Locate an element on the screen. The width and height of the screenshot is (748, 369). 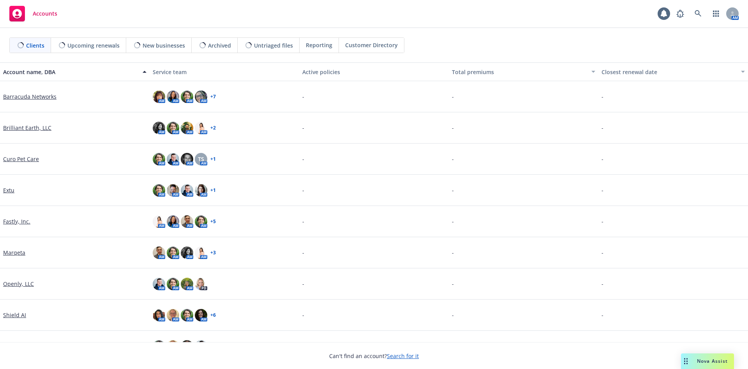
a: Fastly, Inc. is located at coordinates (17, 221).